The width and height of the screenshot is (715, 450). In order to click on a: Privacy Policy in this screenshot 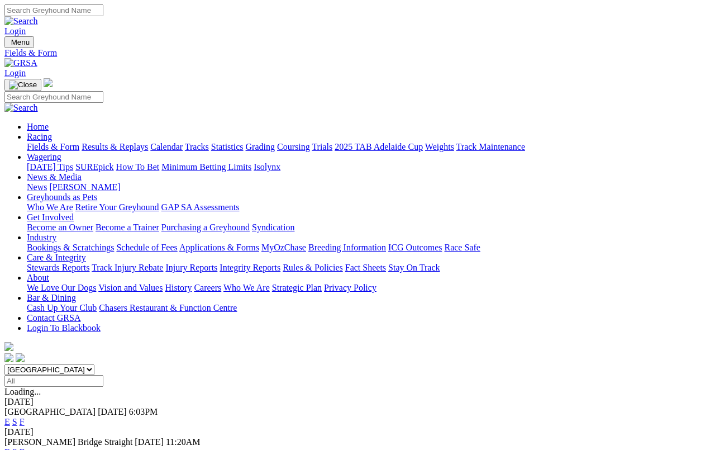, I will do `click(350, 287)`.